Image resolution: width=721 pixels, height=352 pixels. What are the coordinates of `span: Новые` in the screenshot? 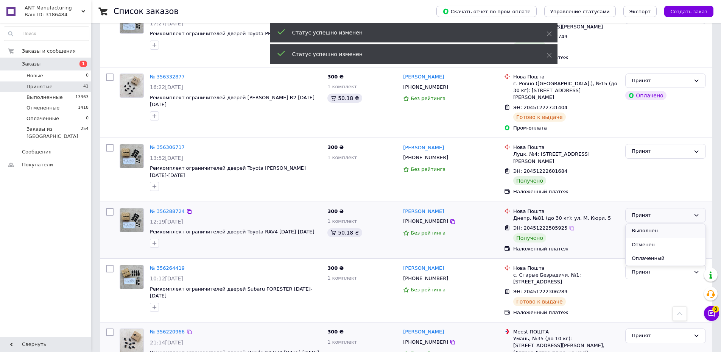 It's located at (35, 76).